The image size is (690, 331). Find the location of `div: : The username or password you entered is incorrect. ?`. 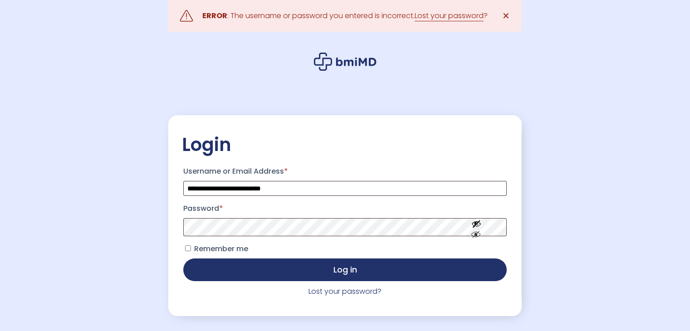

div: : The username or password you entered is incorrect. ? is located at coordinates (345, 16).